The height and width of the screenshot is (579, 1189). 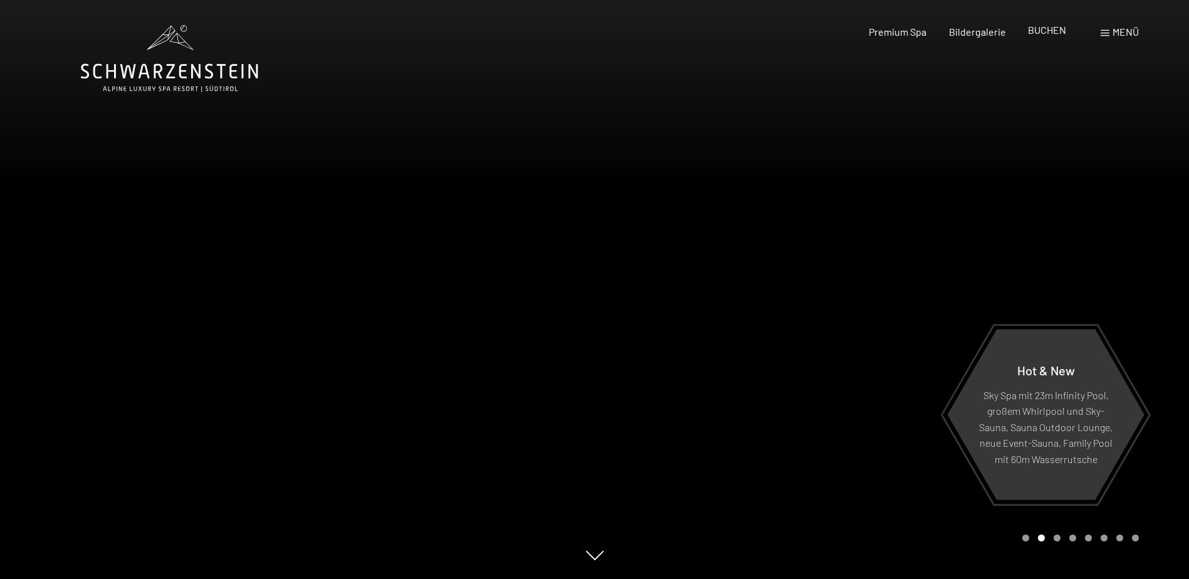 I want to click on div: Carousel Page 5, so click(x=1088, y=538).